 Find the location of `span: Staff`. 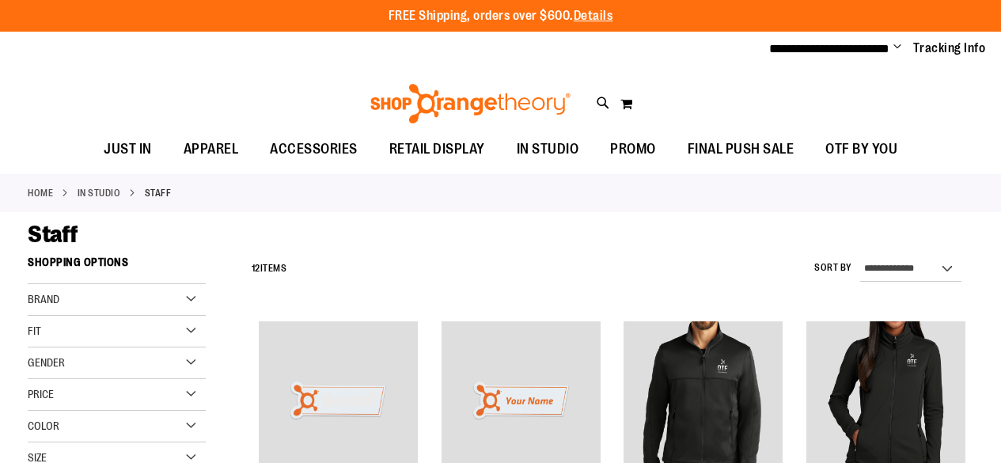

span: Staff is located at coordinates (53, 234).